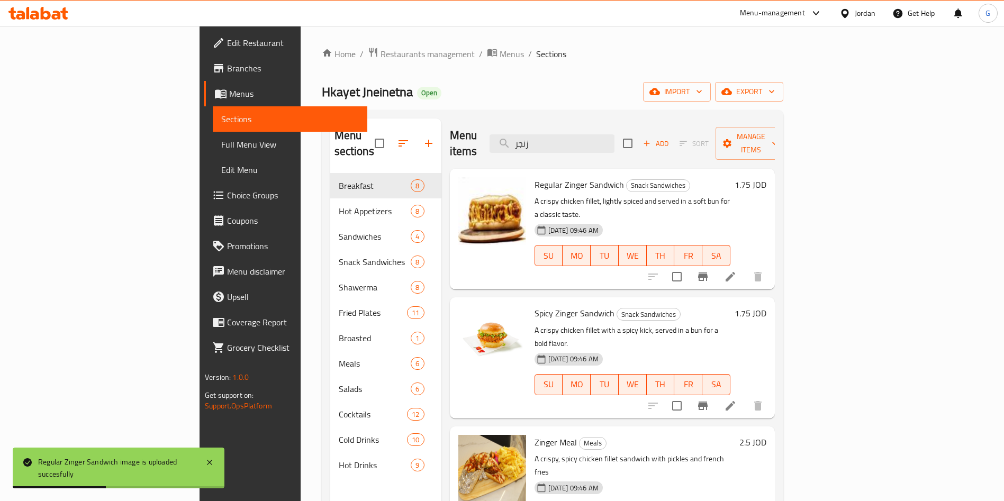 Image resolution: width=1004 pixels, height=501 pixels. Describe the element at coordinates (375, 237) in the screenshot. I see `div: Sandwiches` at that location.